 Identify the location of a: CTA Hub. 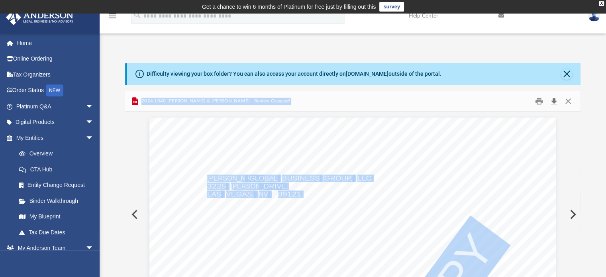
(58, 169).